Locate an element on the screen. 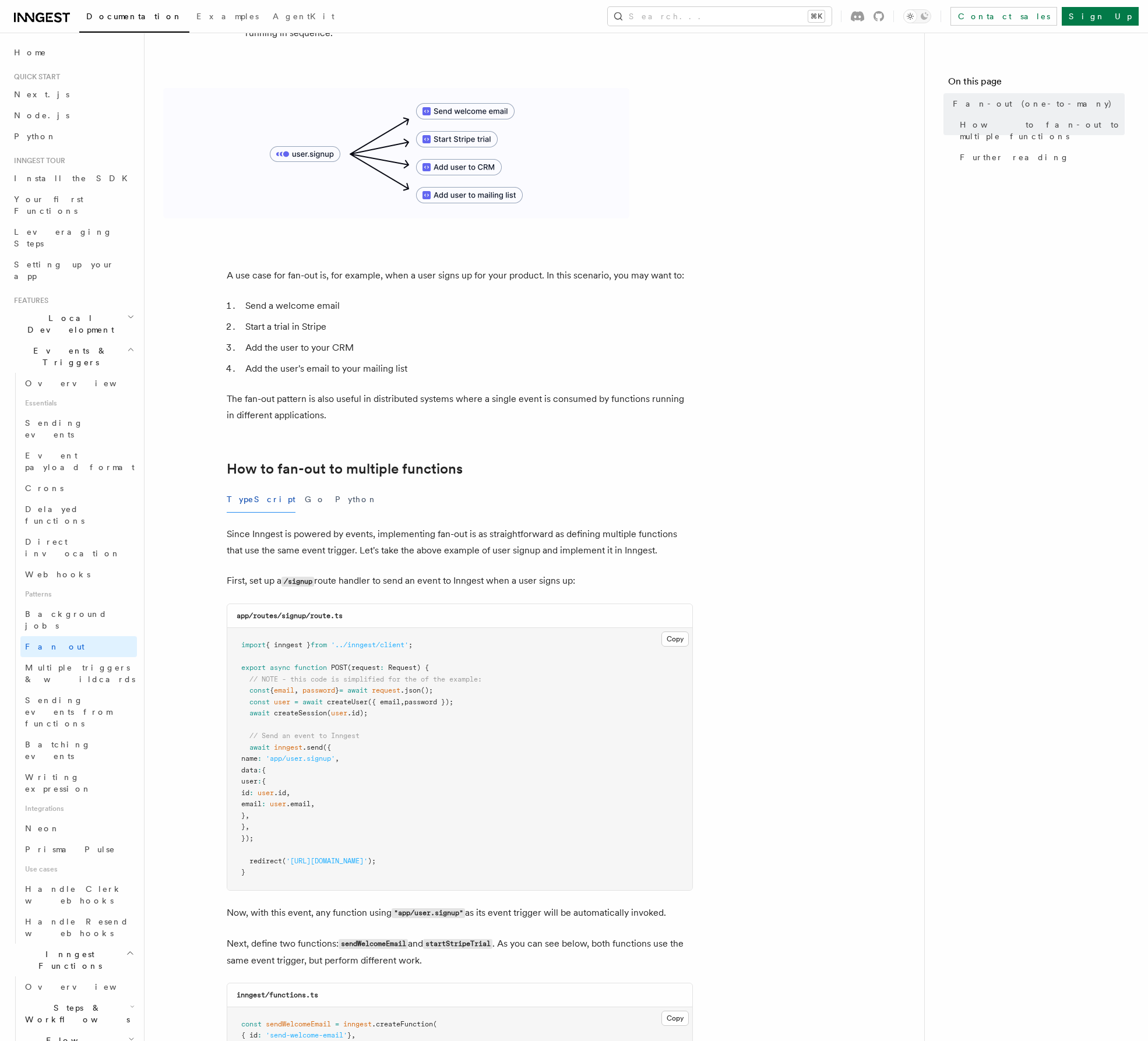 This screenshot has width=1148, height=1041. span: Features is located at coordinates (28, 301).